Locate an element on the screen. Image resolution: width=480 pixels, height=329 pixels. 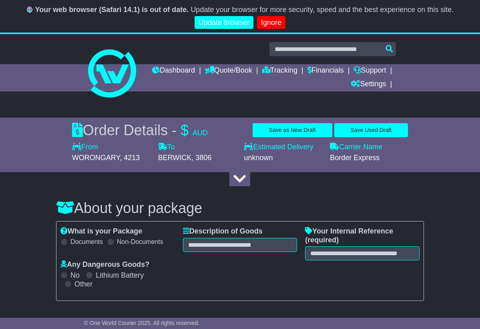
span: , 3806 is located at coordinates (202, 157).